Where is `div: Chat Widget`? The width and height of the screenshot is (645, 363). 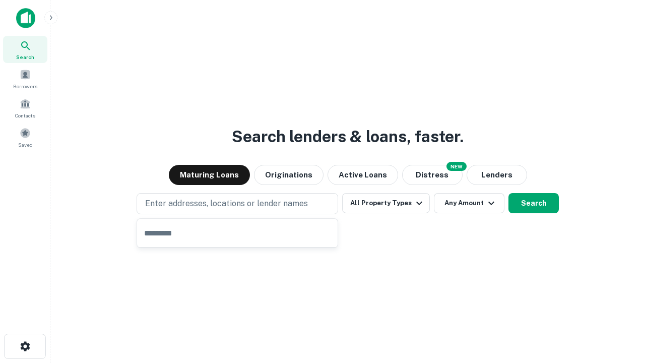 div: Chat Widget is located at coordinates (620, 306).